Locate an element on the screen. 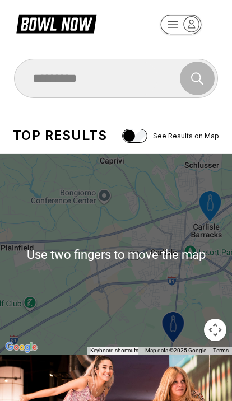  button: Keyboard shortcuts is located at coordinates (114, 351).